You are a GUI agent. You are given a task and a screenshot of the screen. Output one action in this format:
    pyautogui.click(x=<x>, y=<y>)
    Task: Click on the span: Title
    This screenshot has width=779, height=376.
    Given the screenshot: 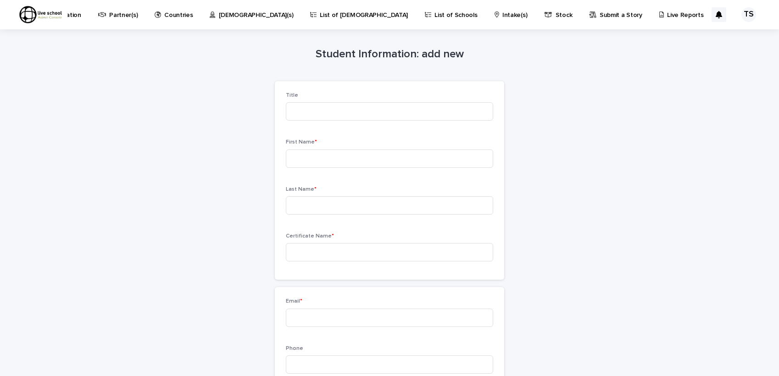 What is the action you would take?
    pyautogui.click(x=292, y=95)
    